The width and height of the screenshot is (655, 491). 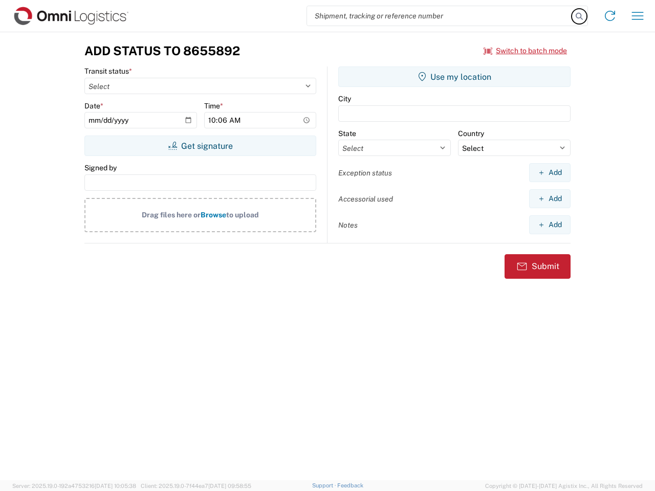 I want to click on label: Country, so click(x=471, y=133).